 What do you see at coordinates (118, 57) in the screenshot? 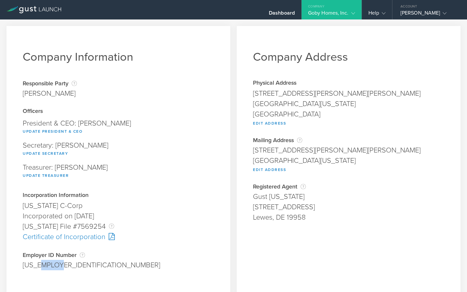
I see `h1: Company Information` at bounding box center [118, 57].